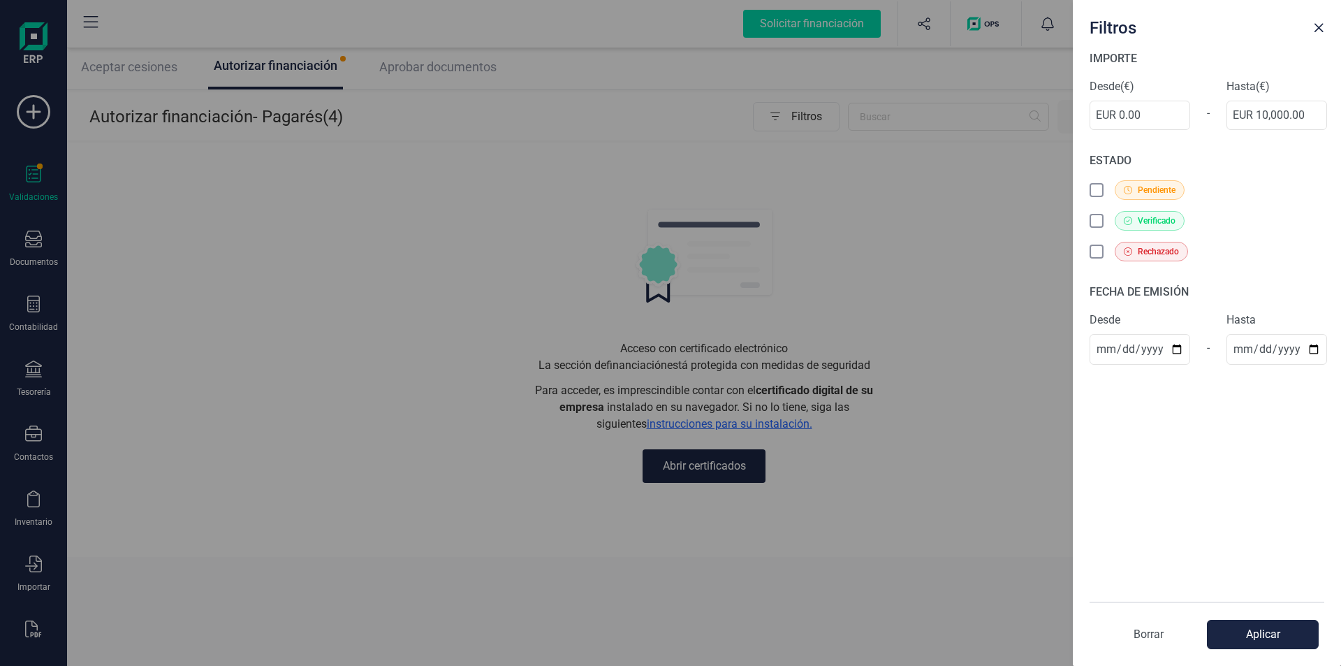  Describe the element at coordinates (1156, 190) in the screenshot. I see `span: Pendiente` at that location.